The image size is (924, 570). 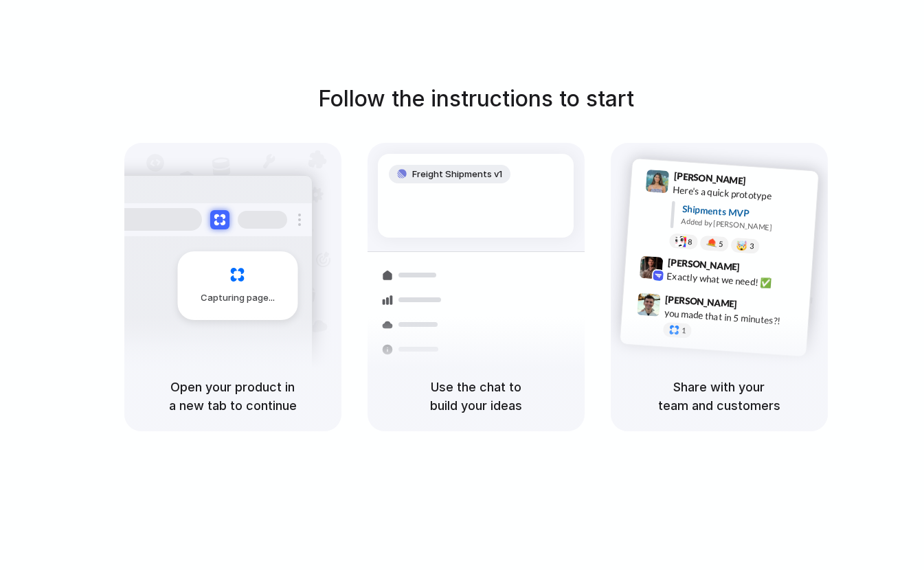 I want to click on span: 9:42 AM, so click(x=757, y=269).